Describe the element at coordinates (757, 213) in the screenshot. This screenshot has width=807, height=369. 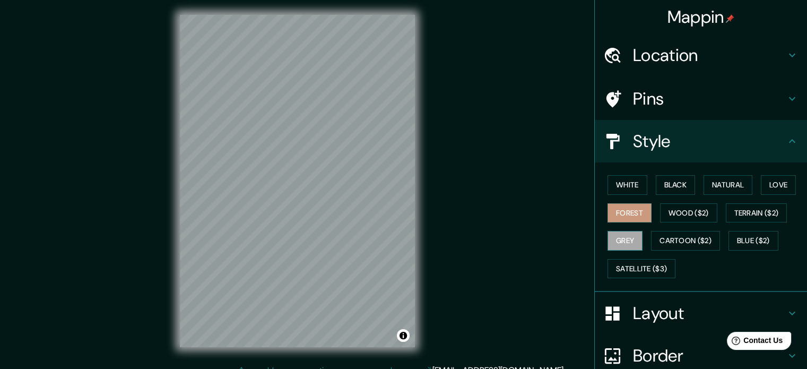
I see `button: Terrain ($2)` at that location.